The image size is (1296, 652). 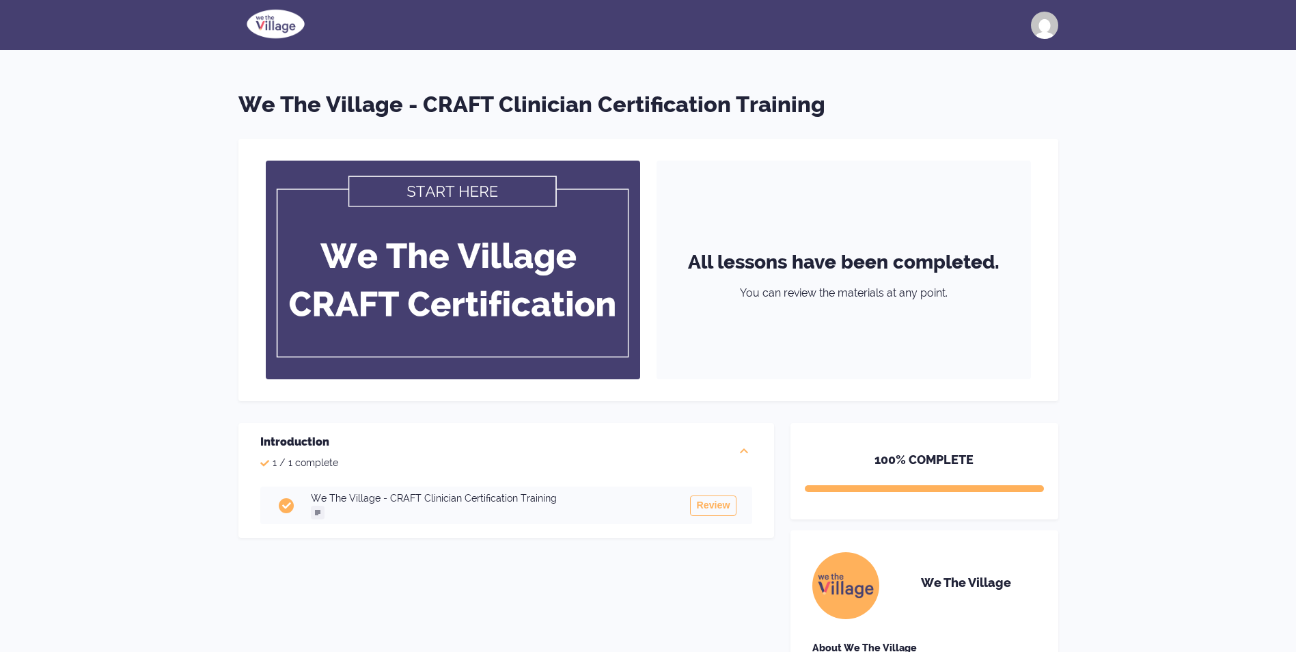 What do you see at coordinates (704, 505) in the screenshot?
I see `a: Review` at bounding box center [704, 505].